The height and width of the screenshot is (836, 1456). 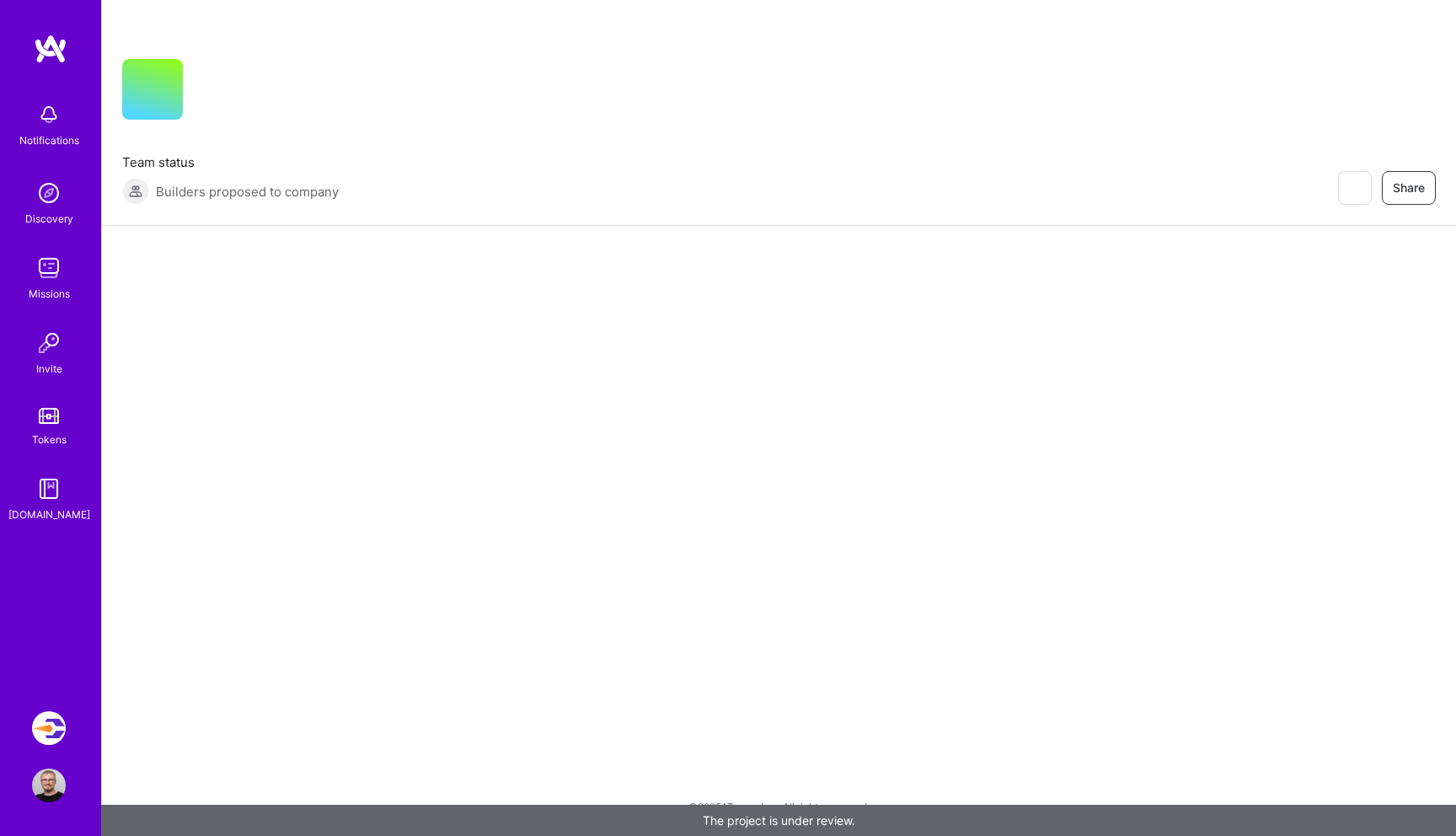 I want to click on img: bell, so click(x=49, y=114).